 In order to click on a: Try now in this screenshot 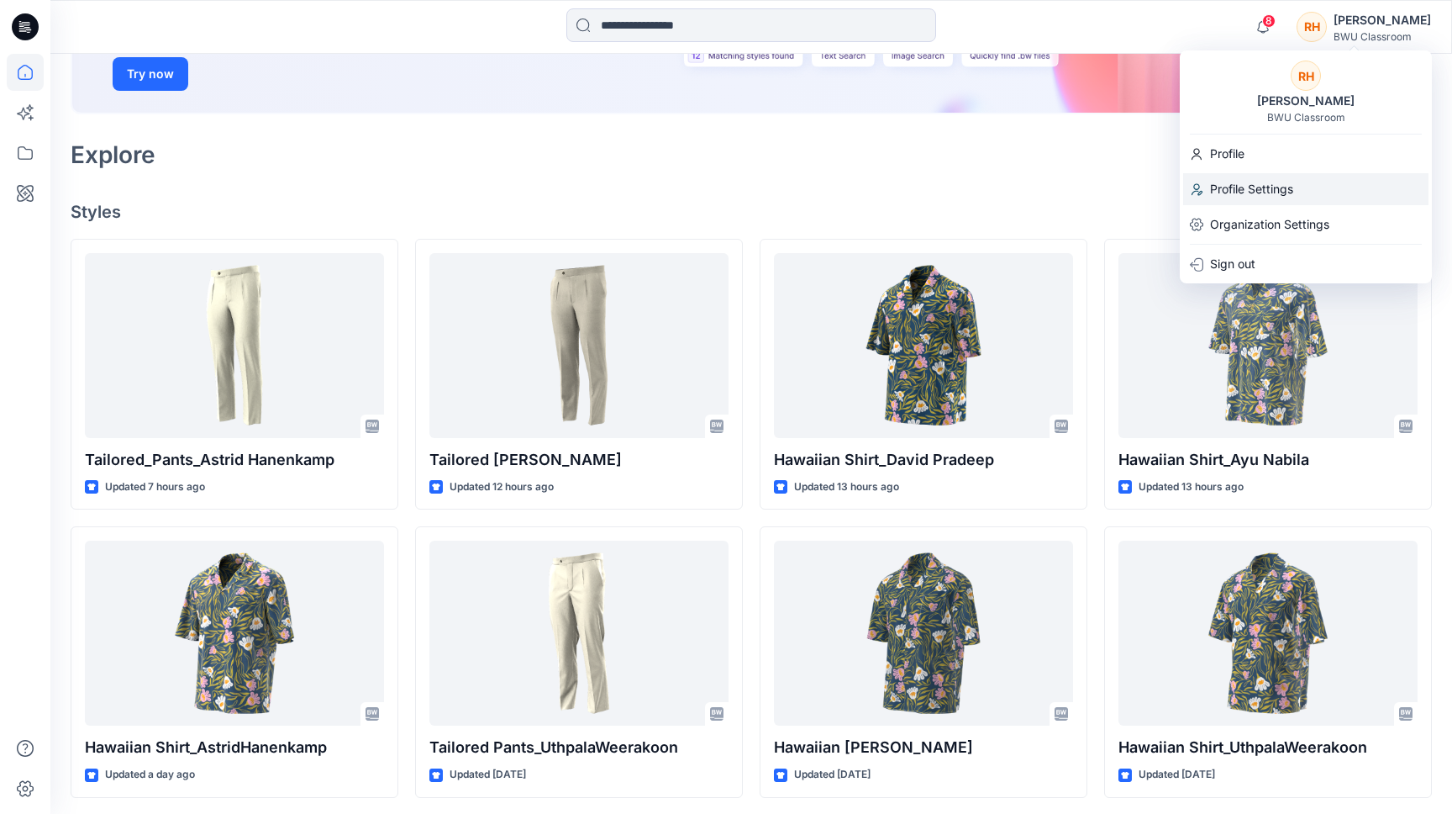, I will do `click(150, 74)`.